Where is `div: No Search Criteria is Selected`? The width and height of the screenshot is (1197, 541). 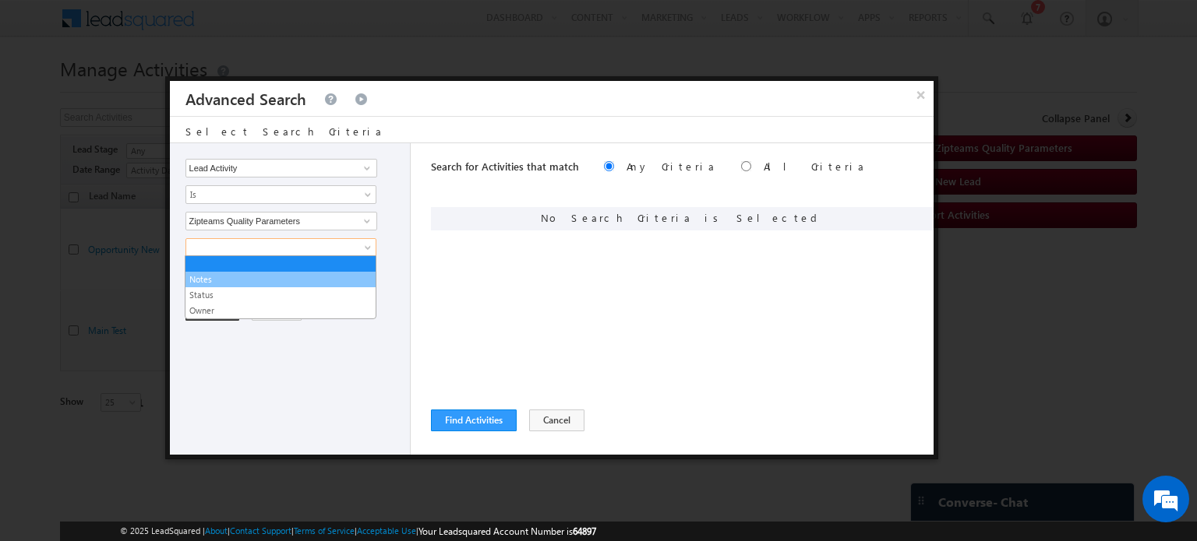 div: No Search Criteria is Selected is located at coordinates (682, 219).